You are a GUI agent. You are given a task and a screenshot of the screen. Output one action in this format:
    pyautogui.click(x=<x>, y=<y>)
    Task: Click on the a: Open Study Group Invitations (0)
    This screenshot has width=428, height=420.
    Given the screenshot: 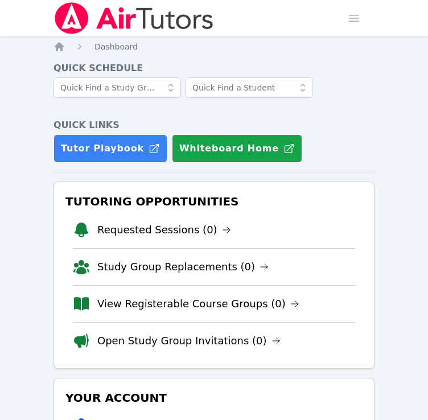 What is the action you would take?
    pyautogui.click(x=189, y=341)
    